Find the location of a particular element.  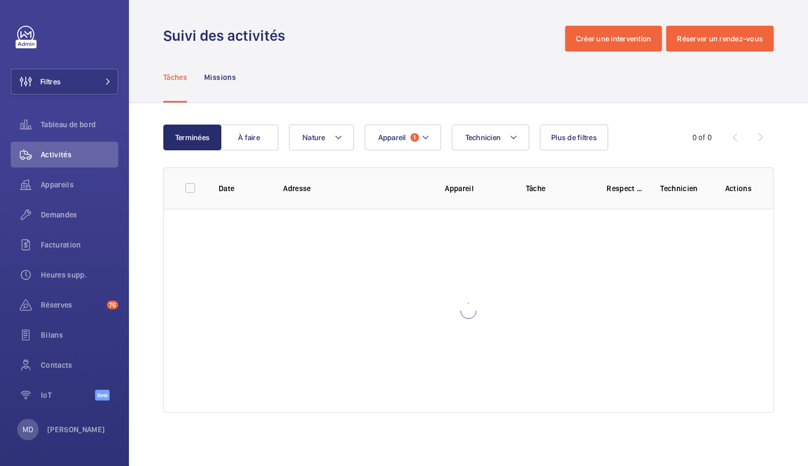

button: Plus de filtres is located at coordinates (574, 138).